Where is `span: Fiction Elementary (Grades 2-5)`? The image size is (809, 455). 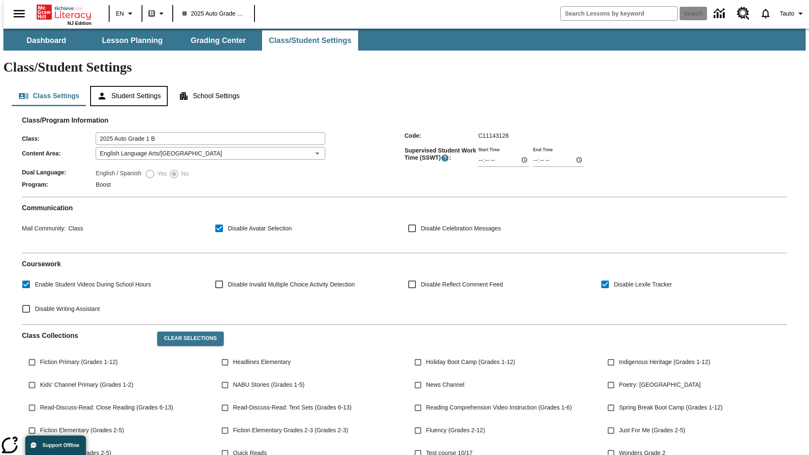
span: Fiction Elementary (Grades 2-5) is located at coordinates (82, 430).